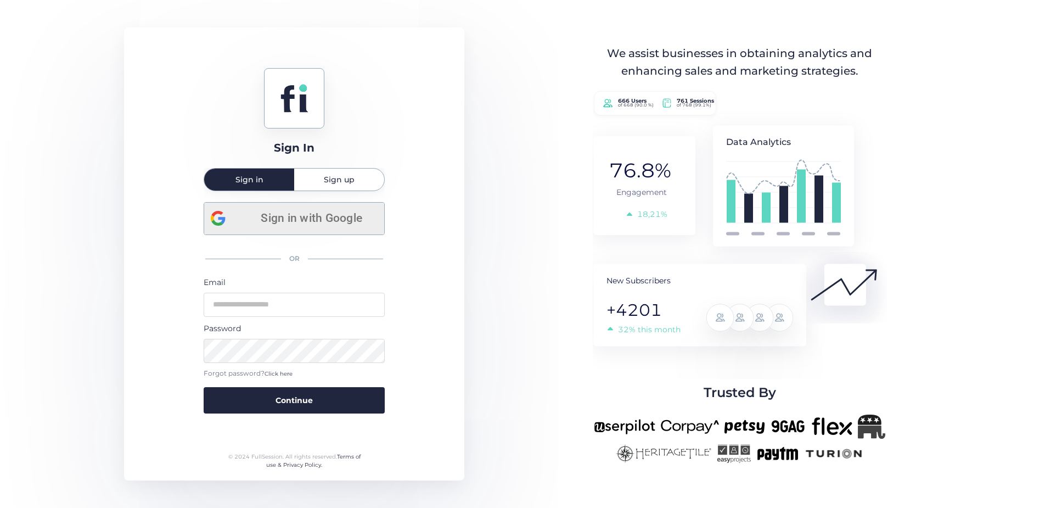  I want to click on div: Password, so click(294, 328).